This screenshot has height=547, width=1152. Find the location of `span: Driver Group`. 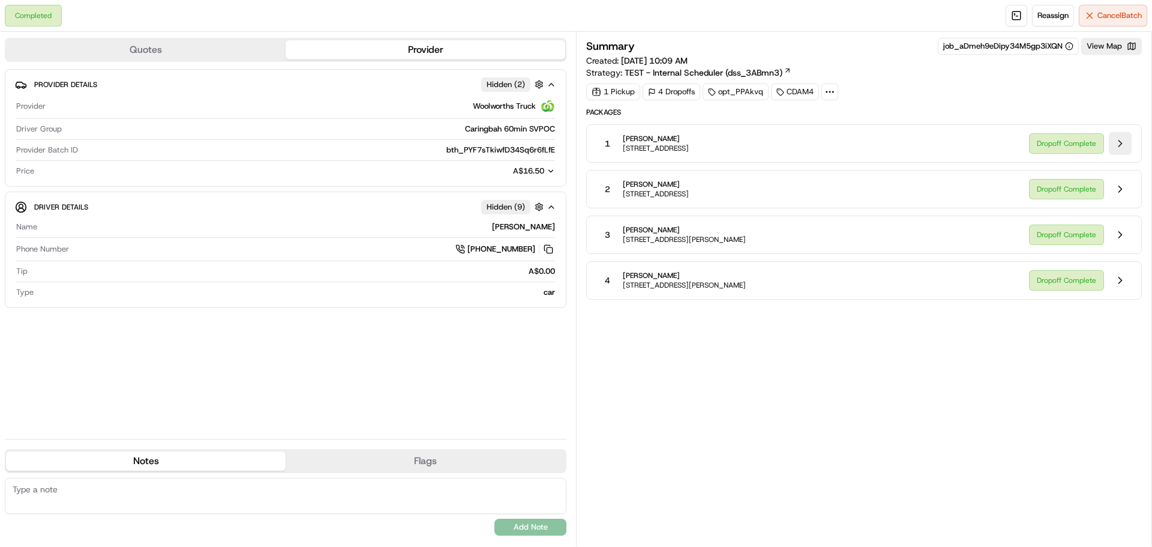

span: Driver Group is located at coordinates (39, 129).